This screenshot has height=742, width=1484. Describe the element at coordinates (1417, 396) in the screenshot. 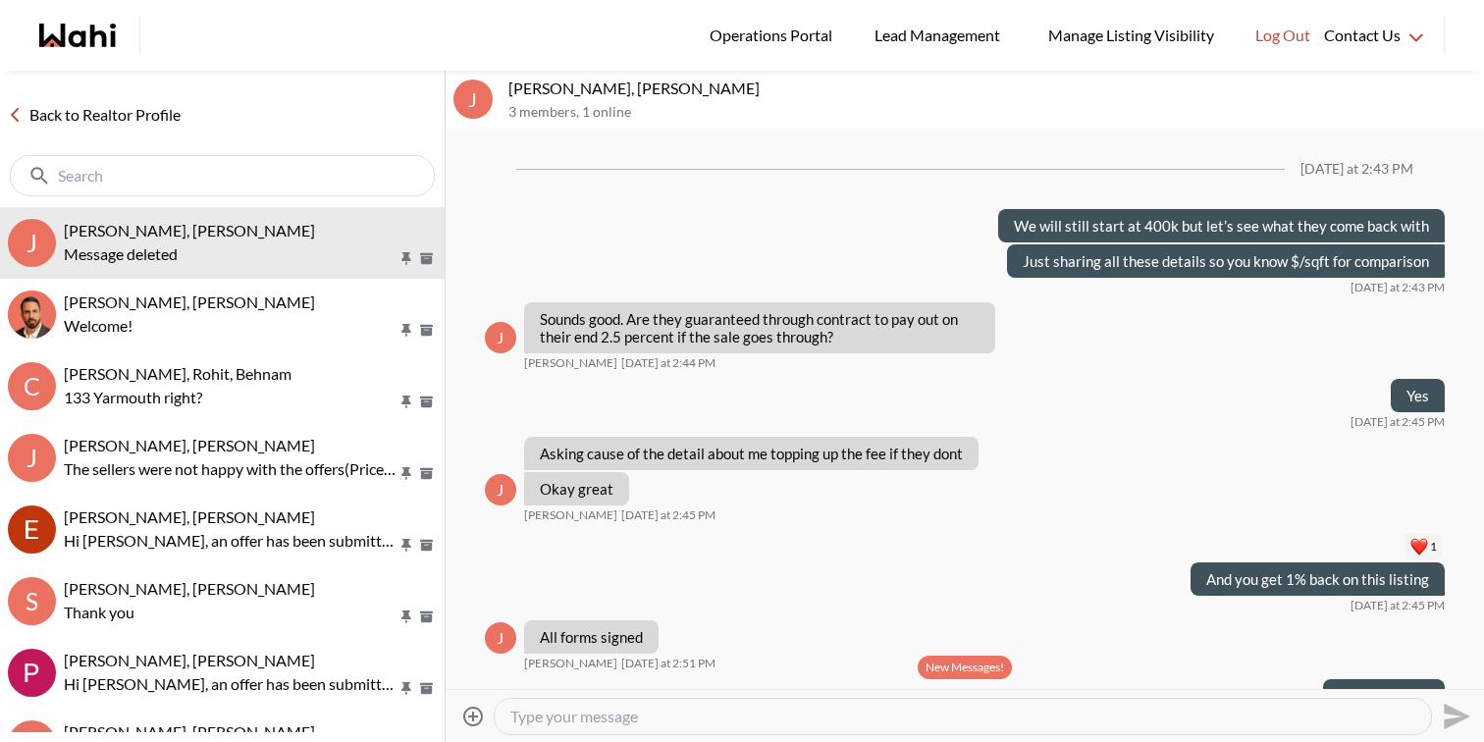

I see `p: Yes` at that location.